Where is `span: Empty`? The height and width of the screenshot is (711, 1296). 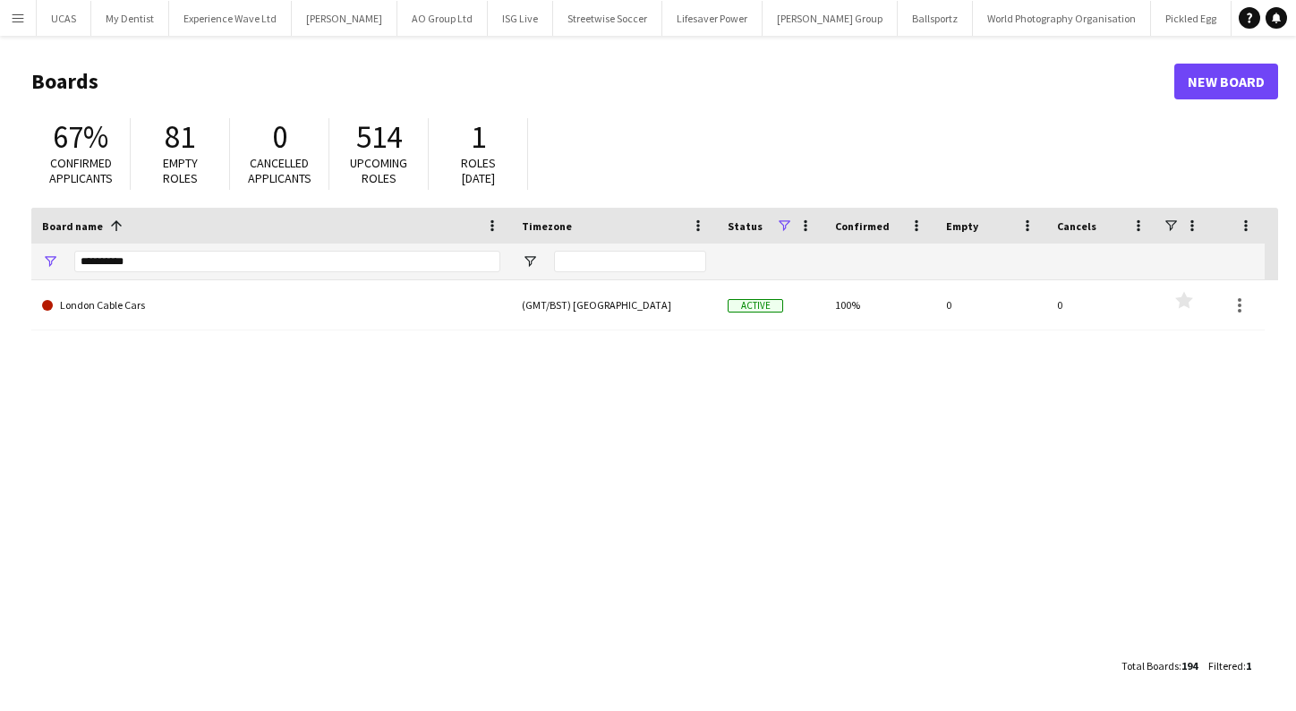
span: Empty is located at coordinates (962, 226).